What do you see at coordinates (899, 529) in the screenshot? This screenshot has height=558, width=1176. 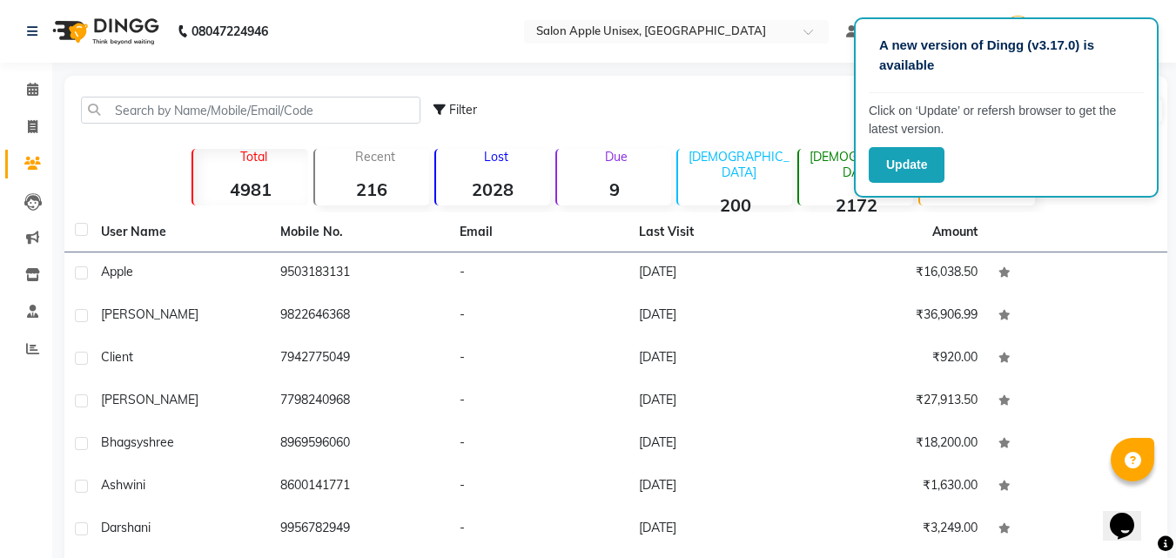 I see `td: ₹3,249.00` at bounding box center [899, 529].